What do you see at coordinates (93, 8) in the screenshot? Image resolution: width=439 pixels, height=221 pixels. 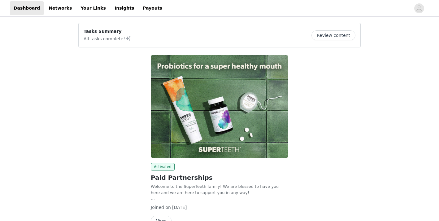 I see `a: Your Links` at bounding box center [93, 8].